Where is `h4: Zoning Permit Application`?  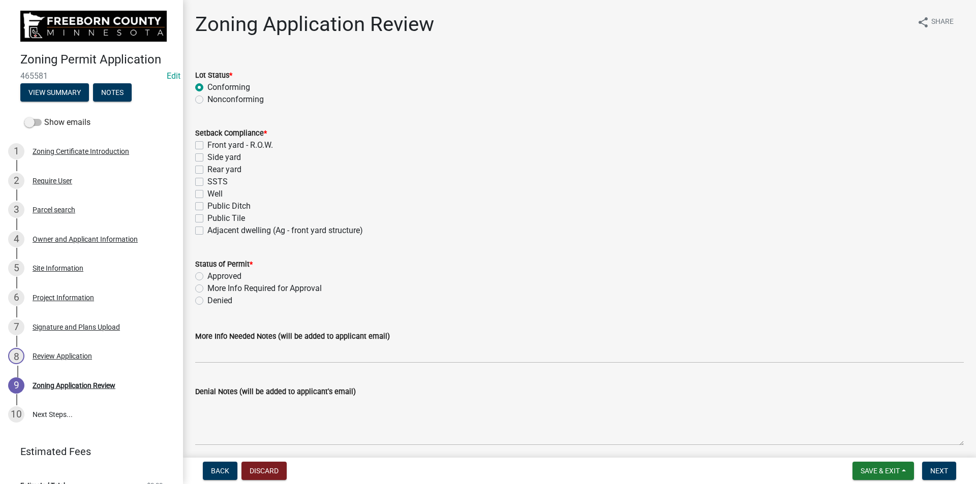 h4: Zoning Permit Application is located at coordinates (98, 59).